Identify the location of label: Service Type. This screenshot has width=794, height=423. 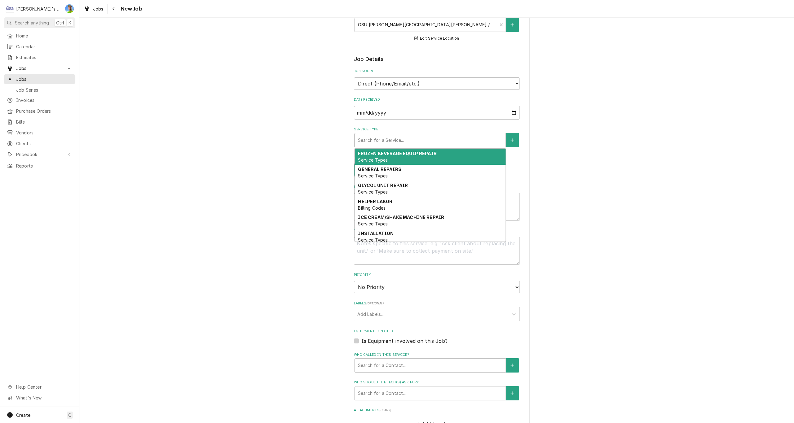
(436, 130).